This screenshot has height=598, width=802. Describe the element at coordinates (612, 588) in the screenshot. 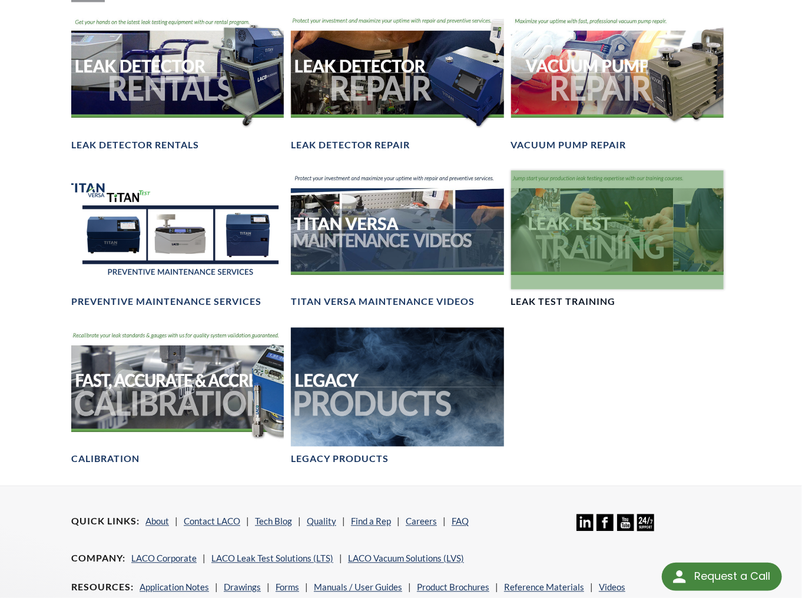

I see `a: Videos` at that location.